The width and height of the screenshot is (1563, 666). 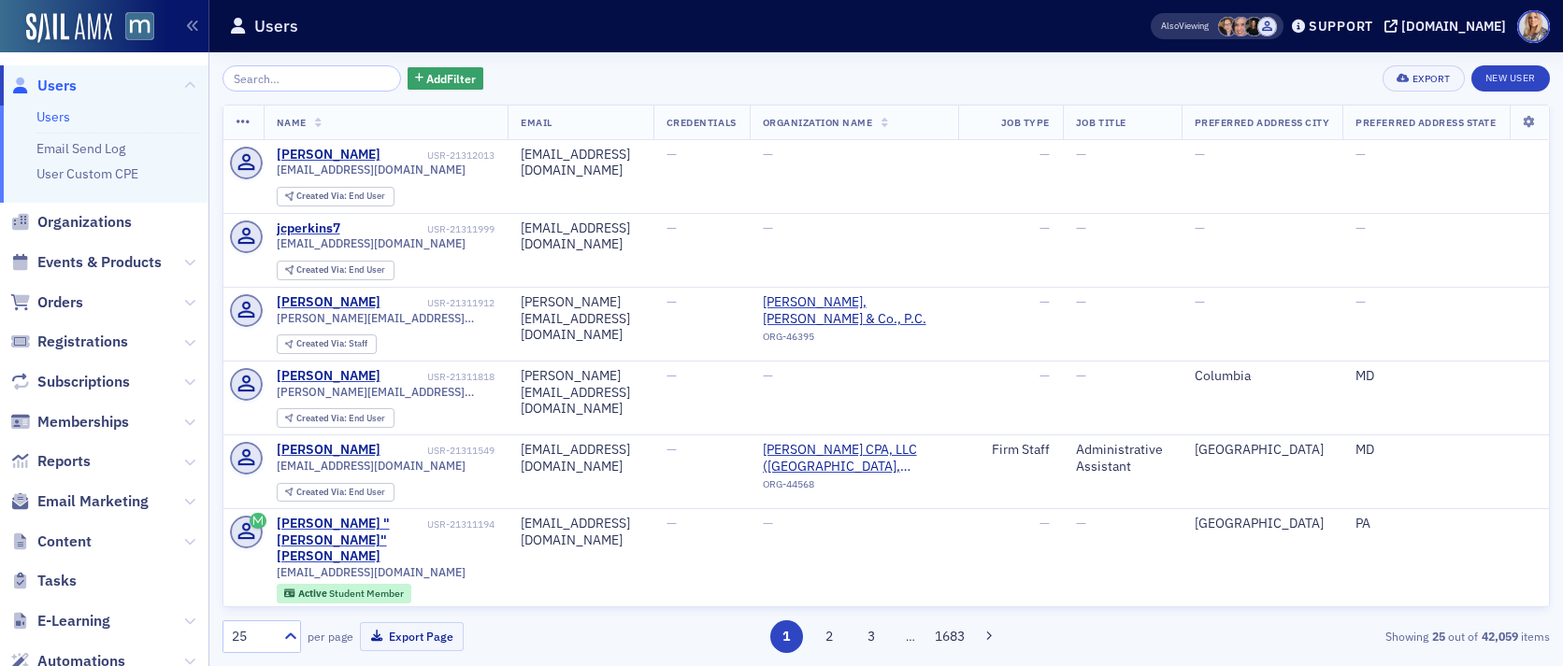 What do you see at coordinates (1445, 377) in the screenshot?
I see `div: MD` at bounding box center [1445, 377].